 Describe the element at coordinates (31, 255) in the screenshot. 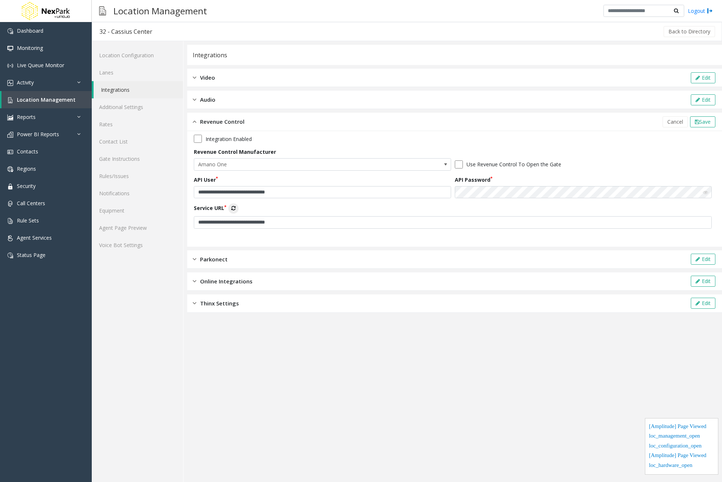

I see `span: Status Page` at that location.